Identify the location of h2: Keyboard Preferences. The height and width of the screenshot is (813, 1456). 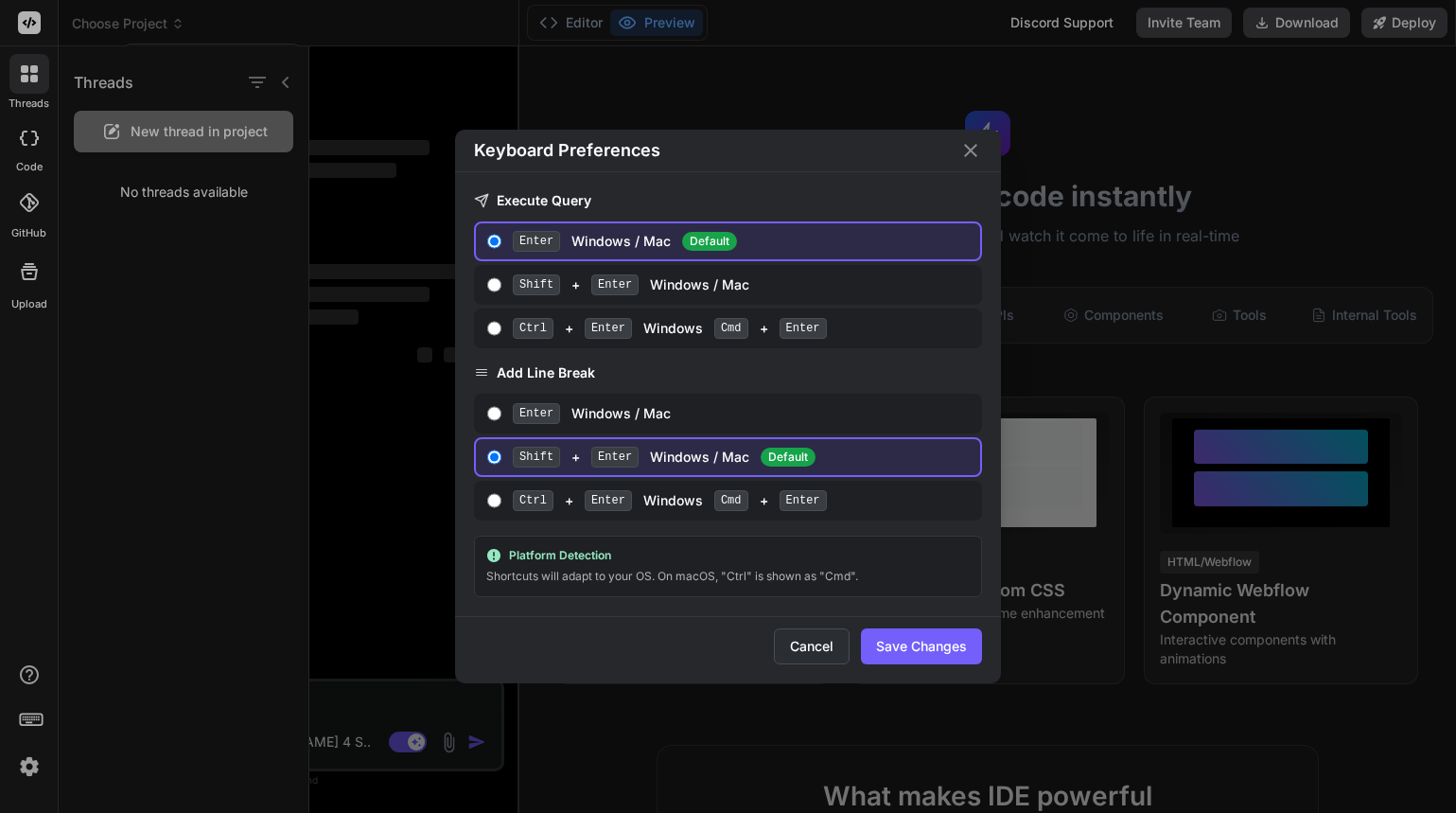
(567, 151).